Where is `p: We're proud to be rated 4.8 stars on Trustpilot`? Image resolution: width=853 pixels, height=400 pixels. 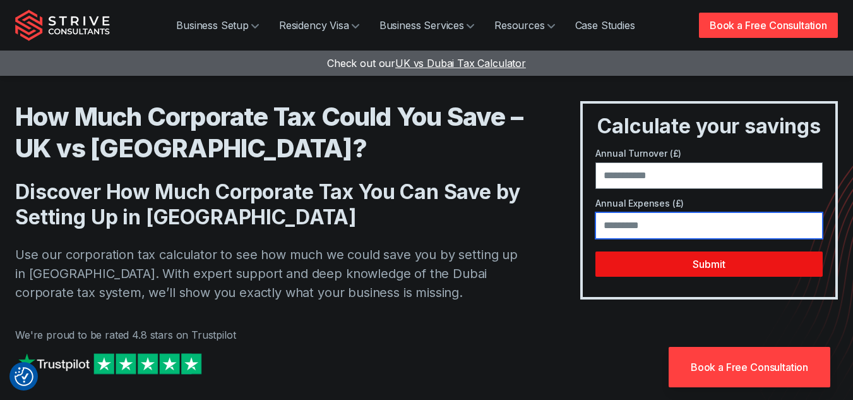
p: We're proud to be rated 4.8 stars on Trustpilot is located at coordinates (272, 335).